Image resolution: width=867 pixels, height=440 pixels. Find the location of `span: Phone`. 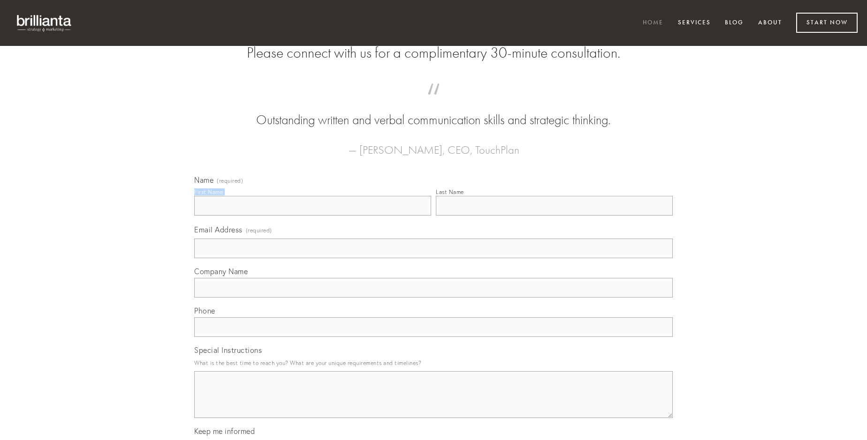

span: Phone is located at coordinates (204, 311).